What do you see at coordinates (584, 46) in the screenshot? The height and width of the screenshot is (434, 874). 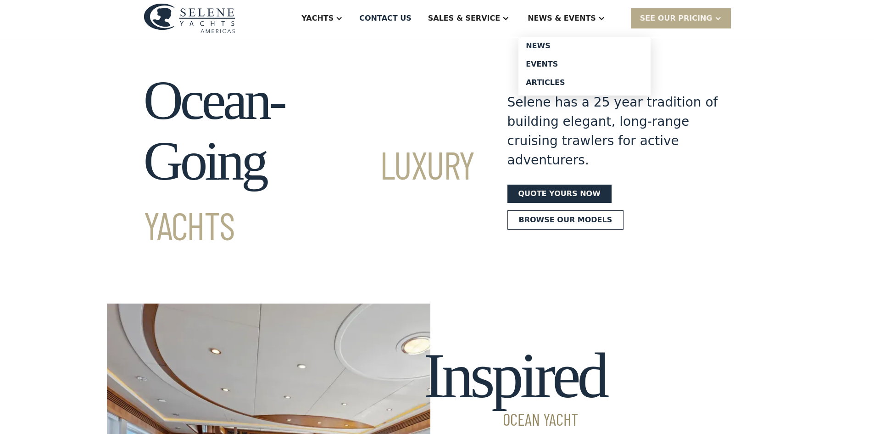 I see `a: News` at bounding box center [584, 46].